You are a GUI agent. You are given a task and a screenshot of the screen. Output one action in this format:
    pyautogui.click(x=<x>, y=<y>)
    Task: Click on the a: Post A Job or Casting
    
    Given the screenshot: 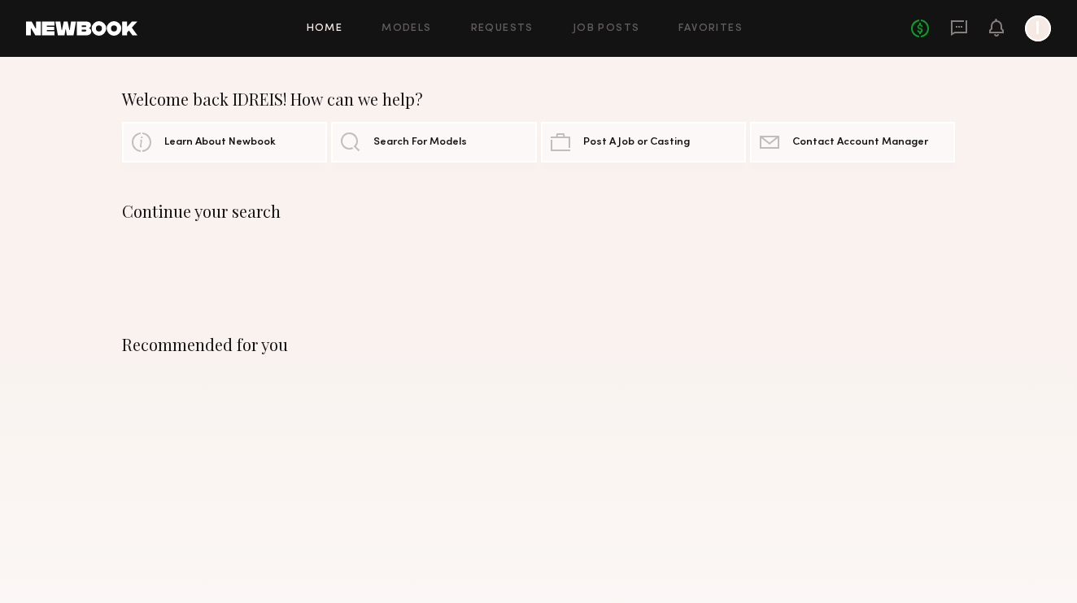 What is the action you would take?
    pyautogui.click(x=643, y=142)
    